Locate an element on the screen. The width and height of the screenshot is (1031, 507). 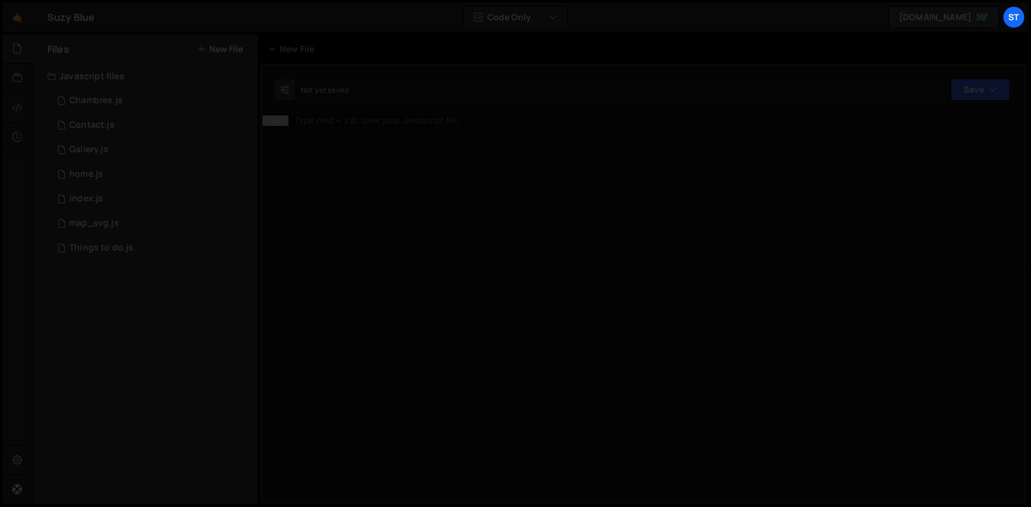
div: 1 is located at coordinates (276, 120).